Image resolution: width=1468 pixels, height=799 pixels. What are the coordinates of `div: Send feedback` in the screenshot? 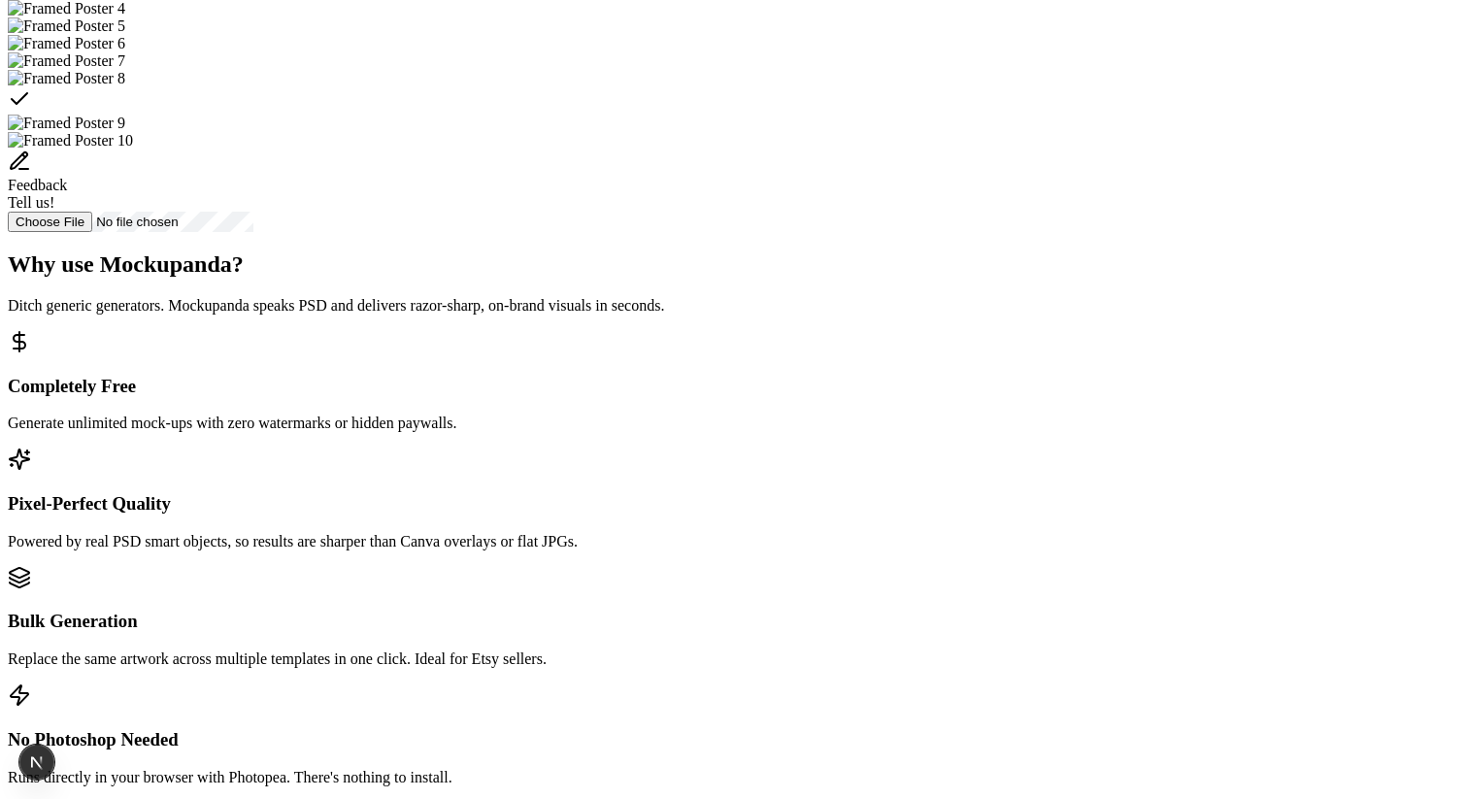 It's located at (734, 181).